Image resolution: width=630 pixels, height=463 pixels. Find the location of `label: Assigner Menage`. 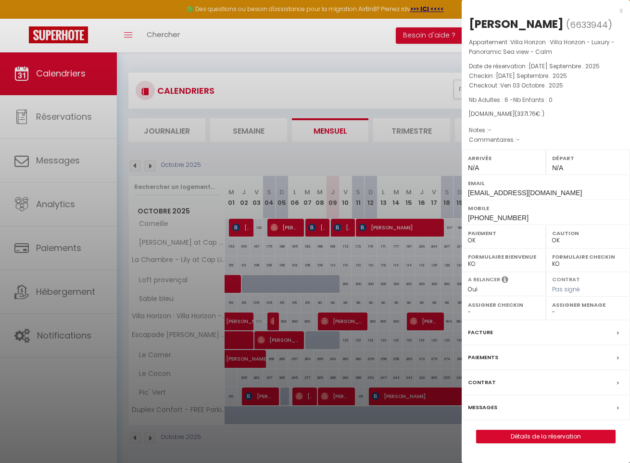

label: Assigner Menage is located at coordinates (587, 305).